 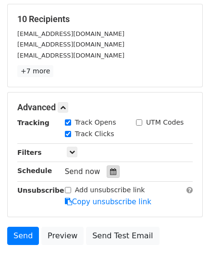 I want to click on a: Send Test Email, so click(x=122, y=236).